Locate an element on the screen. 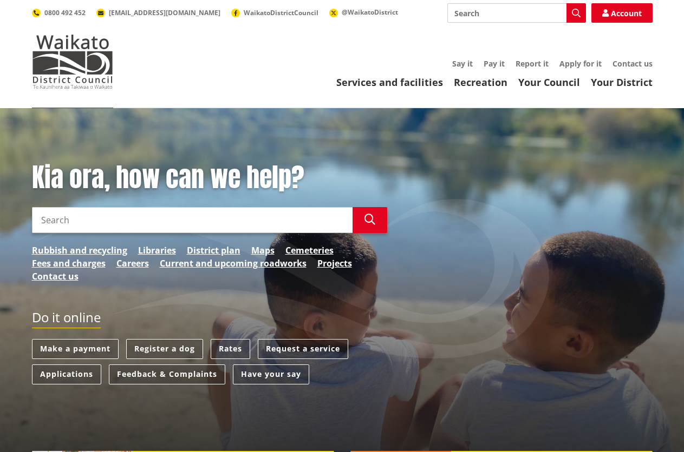 Image resolution: width=684 pixels, height=452 pixels. a: Apply for it is located at coordinates (580, 63).